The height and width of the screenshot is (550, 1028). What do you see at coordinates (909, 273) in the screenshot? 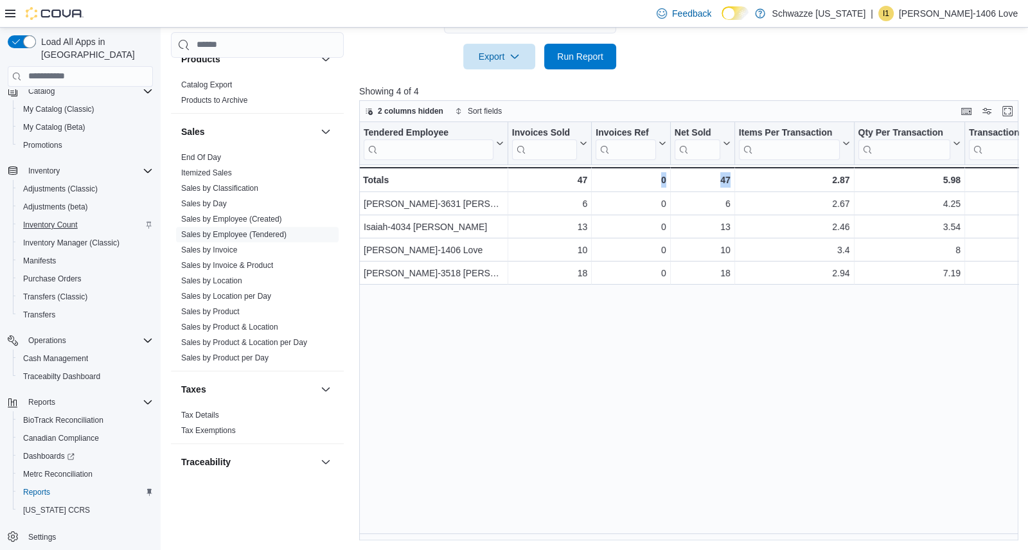
I see `div: 7.19` at bounding box center [909, 273].